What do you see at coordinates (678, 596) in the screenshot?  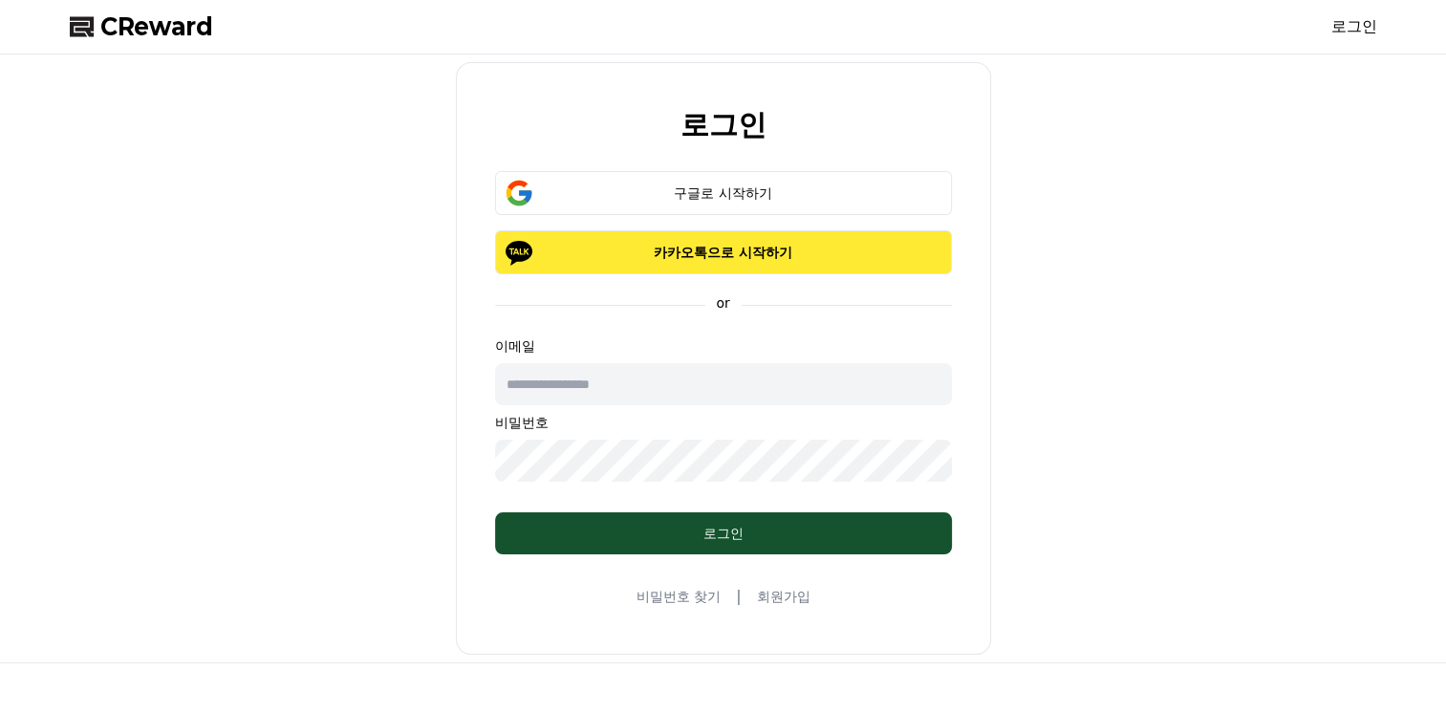 I see `a: 비밀번호 찾기` at bounding box center [678, 596].